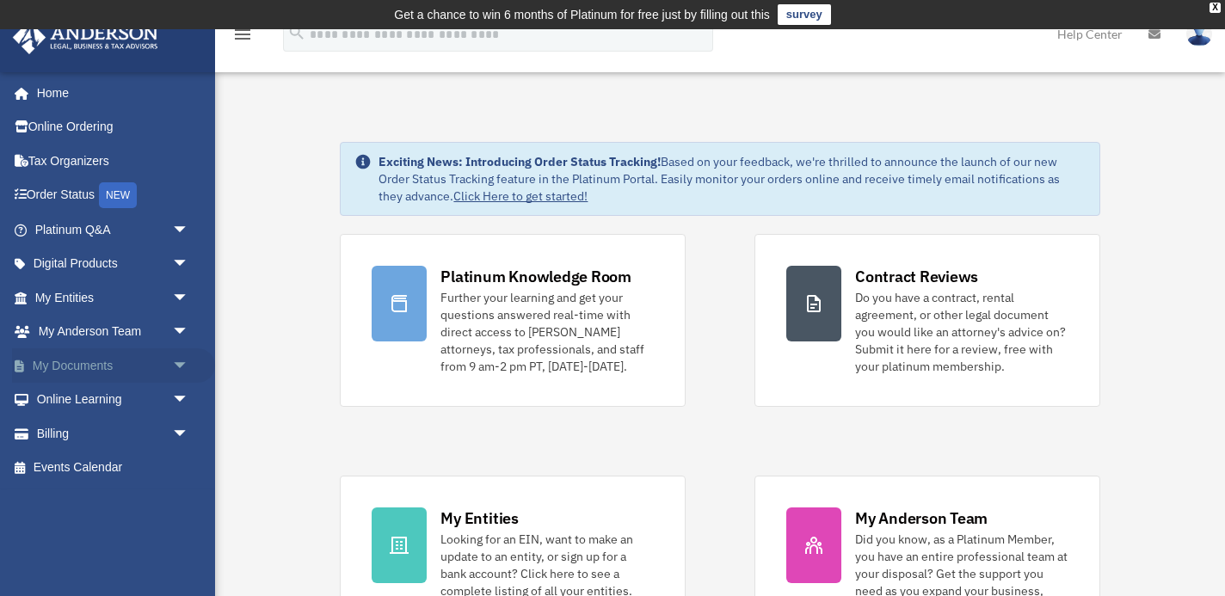 The width and height of the screenshot is (1225, 596). I want to click on a: Click Here to get started!, so click(521, 196).